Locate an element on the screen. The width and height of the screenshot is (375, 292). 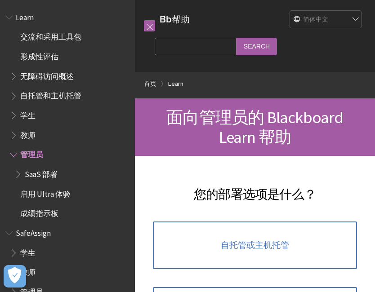
strong: Bb is located at coordinates (166, 19).